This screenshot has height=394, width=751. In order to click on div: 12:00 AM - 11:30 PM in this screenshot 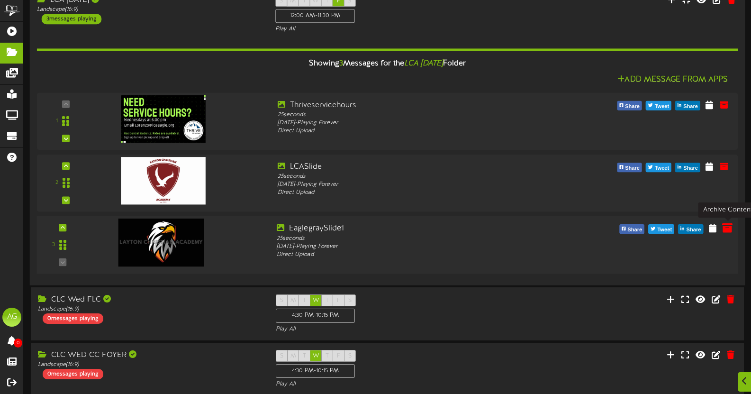, I will do `click(315, 16)`.